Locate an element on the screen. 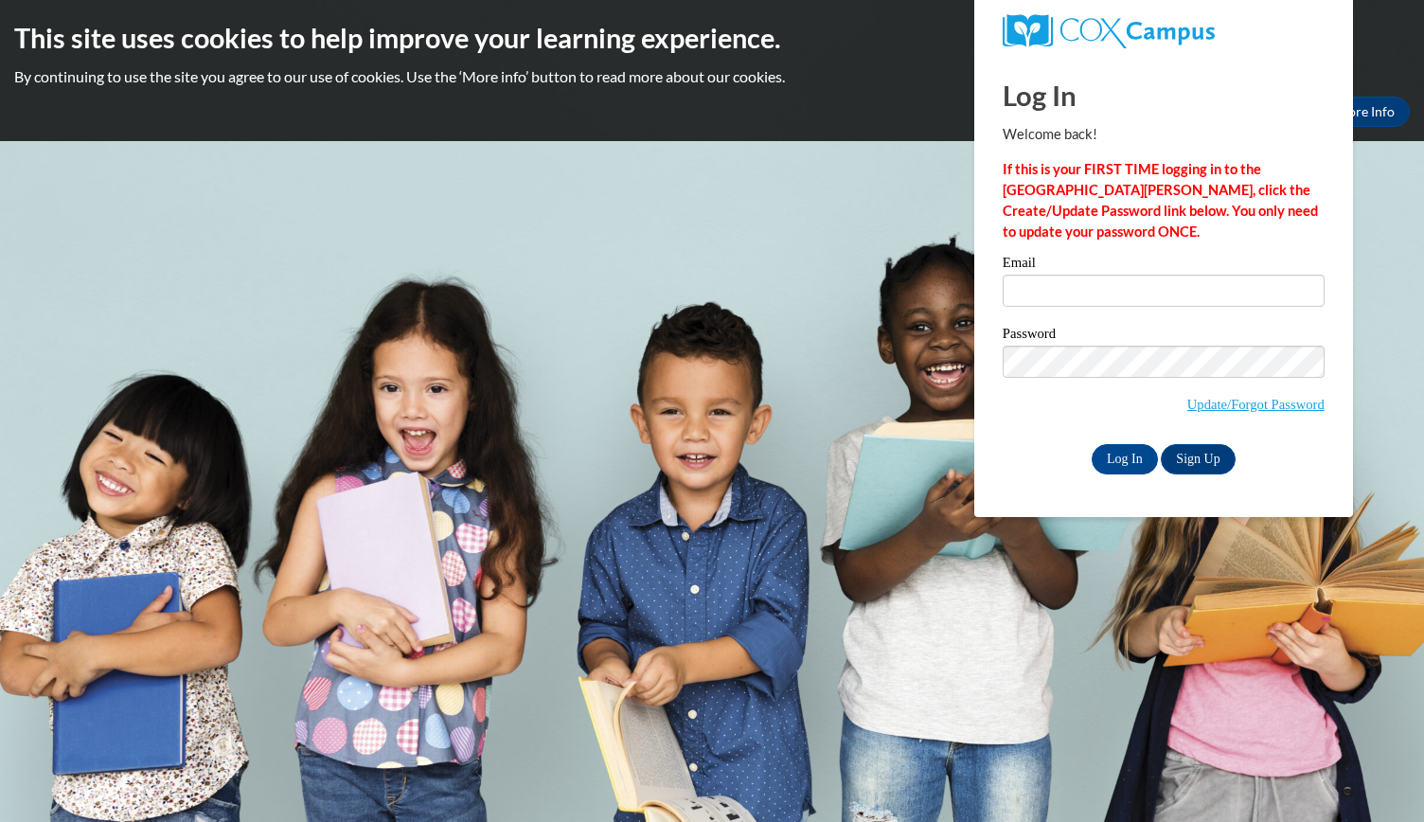 Image resolution: width=1424 pixels, height=822 pixels. label: Email is located at coordinates (1164, 265).